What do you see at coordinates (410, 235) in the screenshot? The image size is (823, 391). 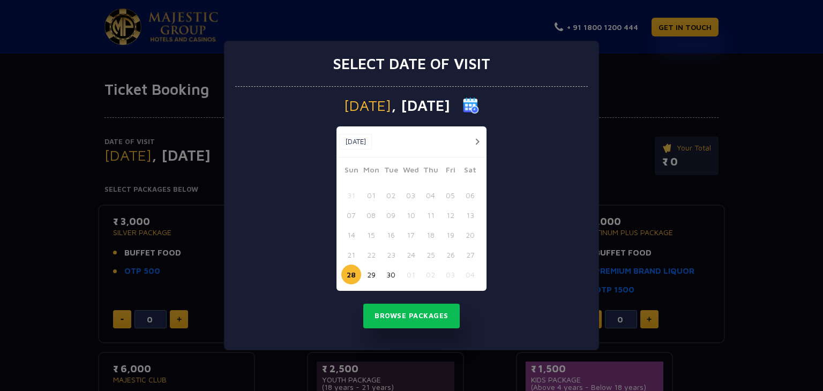 I see `button: 17` at bounding box center [410, 235].